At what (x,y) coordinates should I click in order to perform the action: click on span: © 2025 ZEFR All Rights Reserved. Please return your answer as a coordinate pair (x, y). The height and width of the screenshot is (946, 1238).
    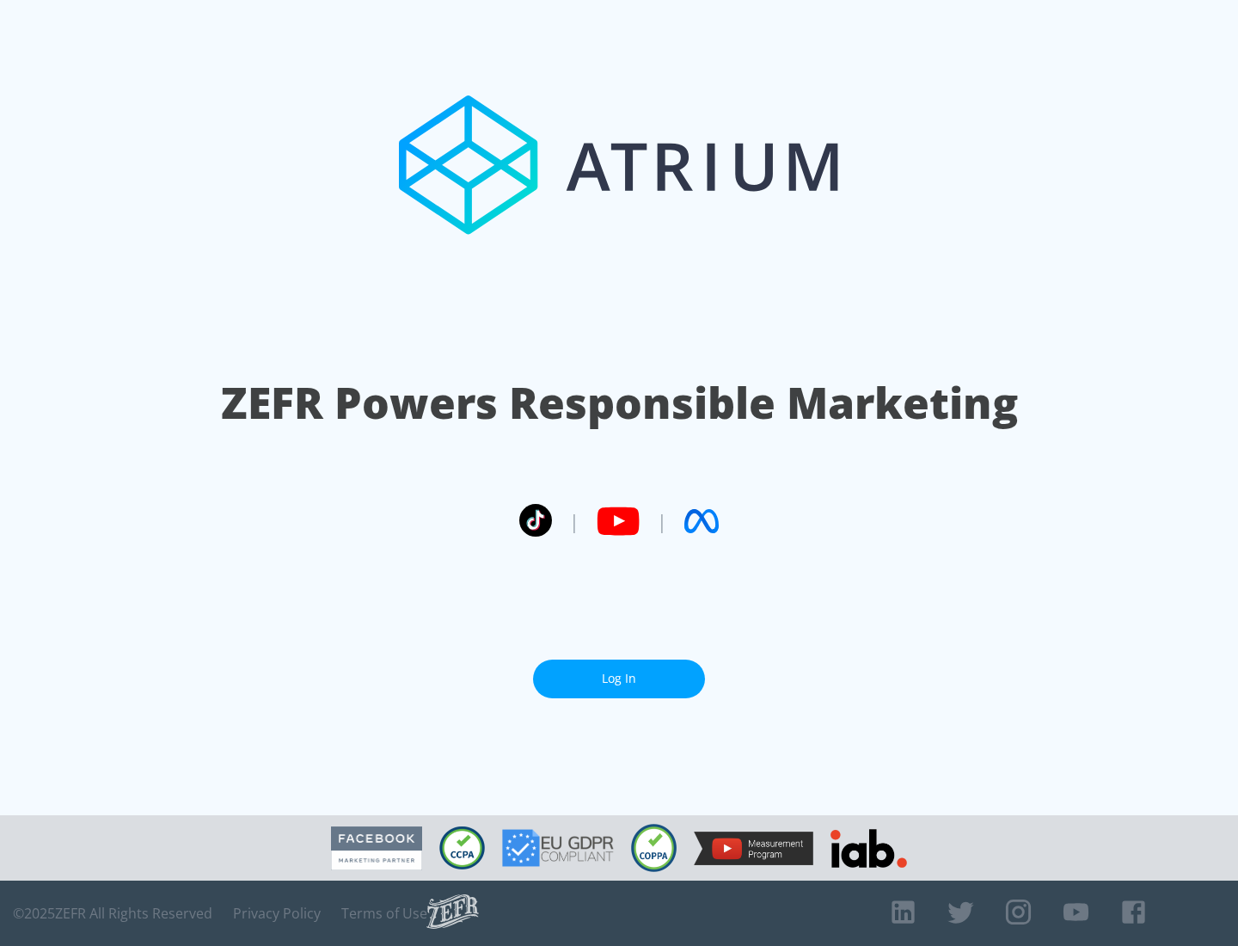
    Looking at the image, I should click on (113, 913).